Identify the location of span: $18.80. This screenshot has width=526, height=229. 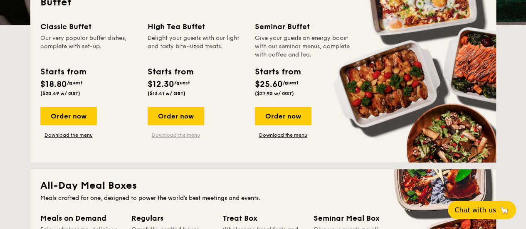
(54, 84).